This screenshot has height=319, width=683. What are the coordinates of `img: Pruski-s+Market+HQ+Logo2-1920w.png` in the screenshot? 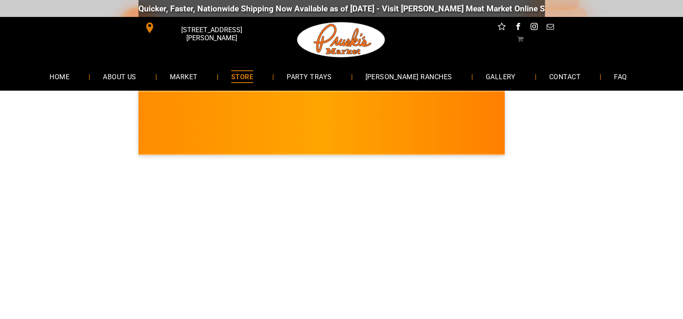 It's located at (341, 40).